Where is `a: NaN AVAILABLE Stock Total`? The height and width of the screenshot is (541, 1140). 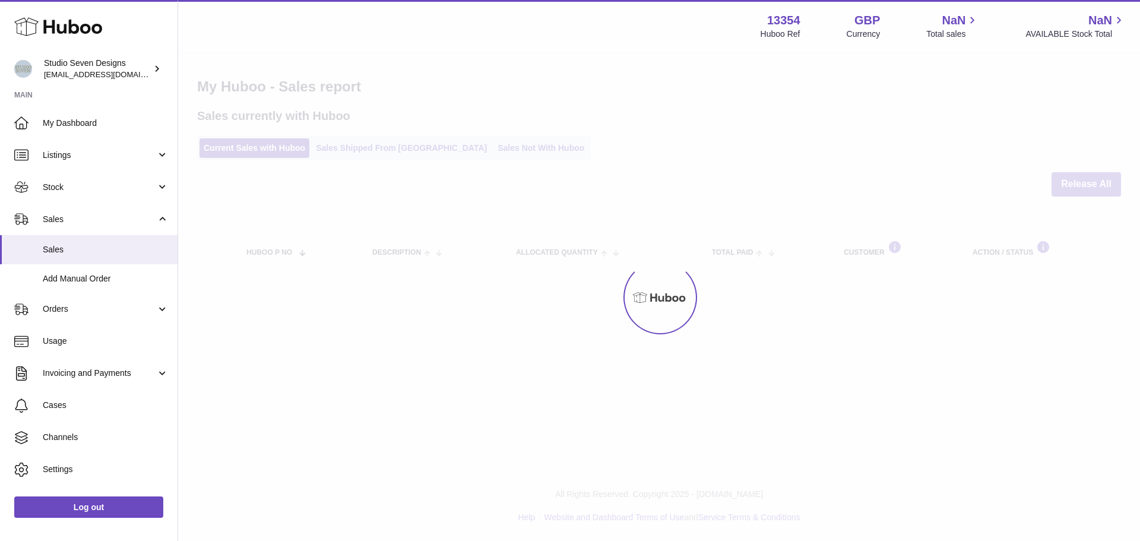 a: NaN AVAILABLE Stock Total is located at coordinates (1076, 26).